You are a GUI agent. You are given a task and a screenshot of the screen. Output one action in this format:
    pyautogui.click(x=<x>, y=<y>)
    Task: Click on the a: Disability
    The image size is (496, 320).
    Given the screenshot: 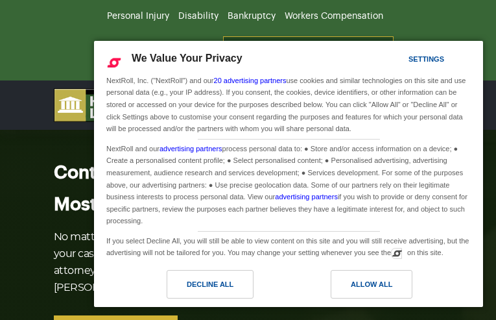 What is the action you would take?
    pyautogui.click(x=198, y=16)
    